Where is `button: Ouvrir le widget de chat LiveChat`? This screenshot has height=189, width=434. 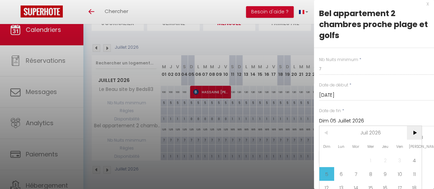 button: Ouvrir le widget de chat LiveChat is located at coordinates (16, 13).